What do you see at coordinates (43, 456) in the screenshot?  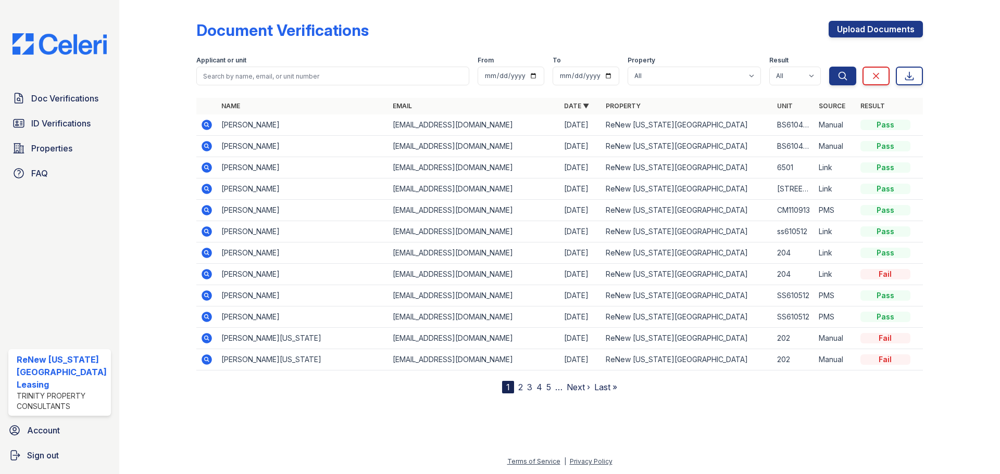 I see `span: Sign out` at bounding box center [43, 456].